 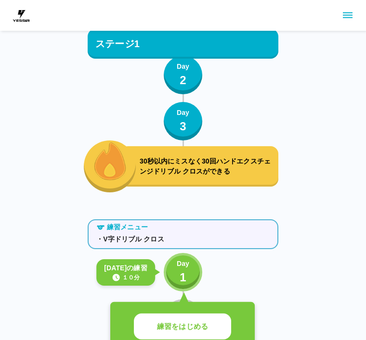 I want to click on p: ステージ1, so click(x=118, y=44).